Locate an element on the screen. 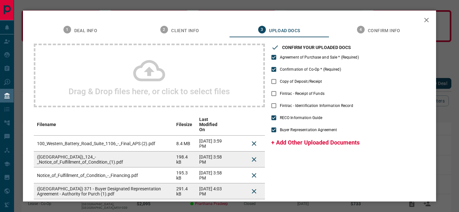  td: 291.4 kB is located at coordinates (184, 191).